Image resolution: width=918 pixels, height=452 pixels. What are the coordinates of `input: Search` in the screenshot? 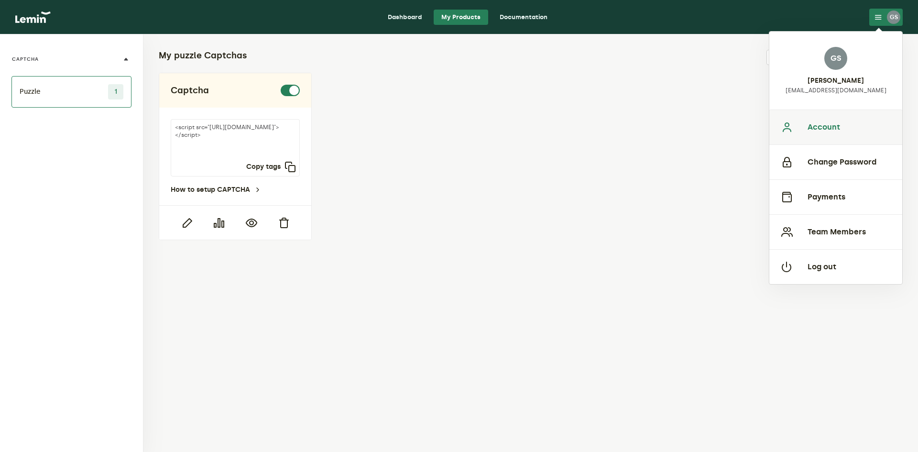 It's located at (806, 57).